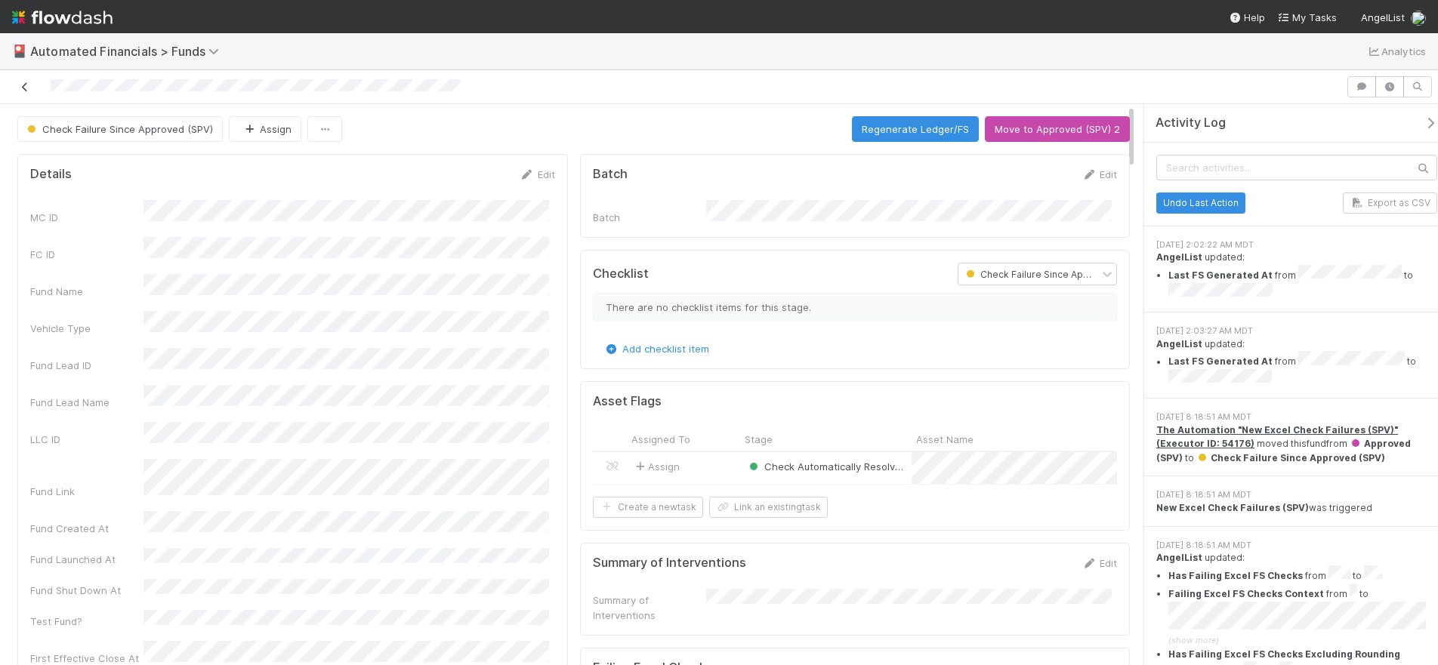  What do you see at coordinates (87, 492) in the screenshot?
I see `div: Fund Link` at bounding box center [87, 492].